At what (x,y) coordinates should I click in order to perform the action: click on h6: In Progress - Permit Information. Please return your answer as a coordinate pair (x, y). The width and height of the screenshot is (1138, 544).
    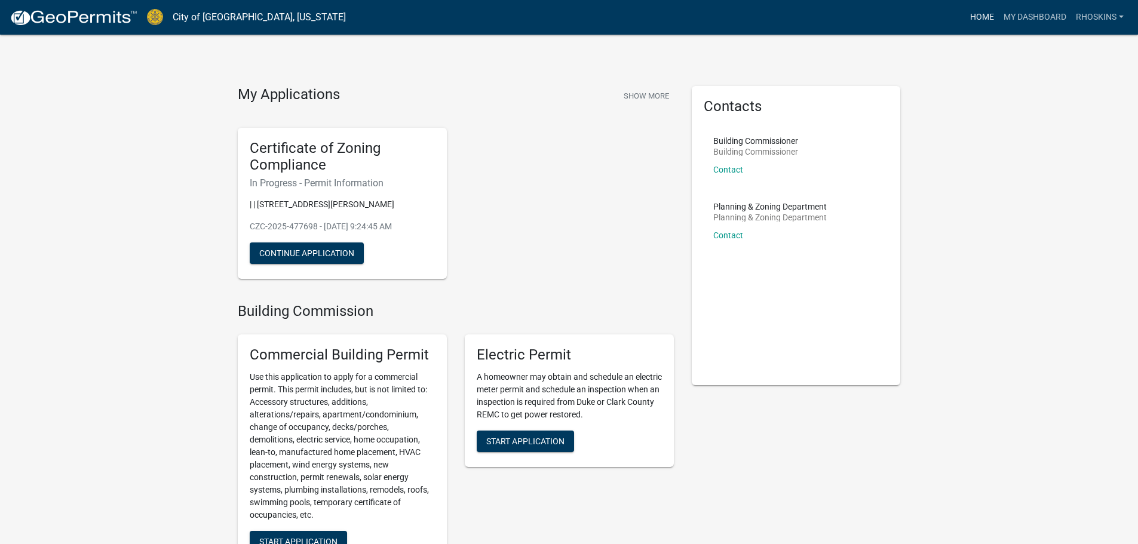
    Looking at the image, I should click on (342, 183).